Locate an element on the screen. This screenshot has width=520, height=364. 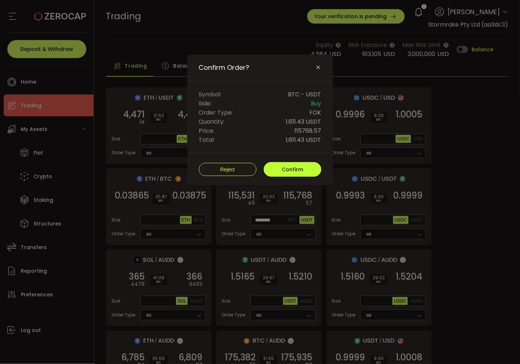
span: Buy is located at coordinates (316, 103).